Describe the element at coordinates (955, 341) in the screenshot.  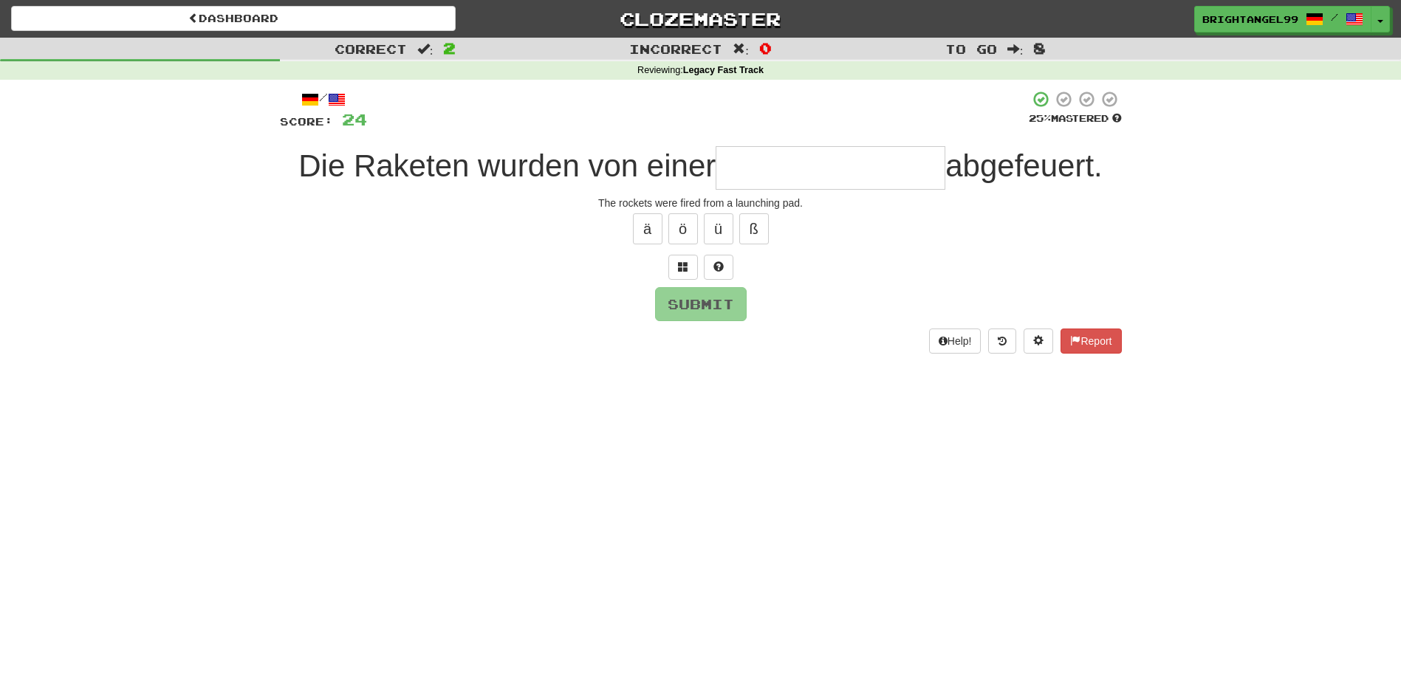
I see `button: Help!` at that location.